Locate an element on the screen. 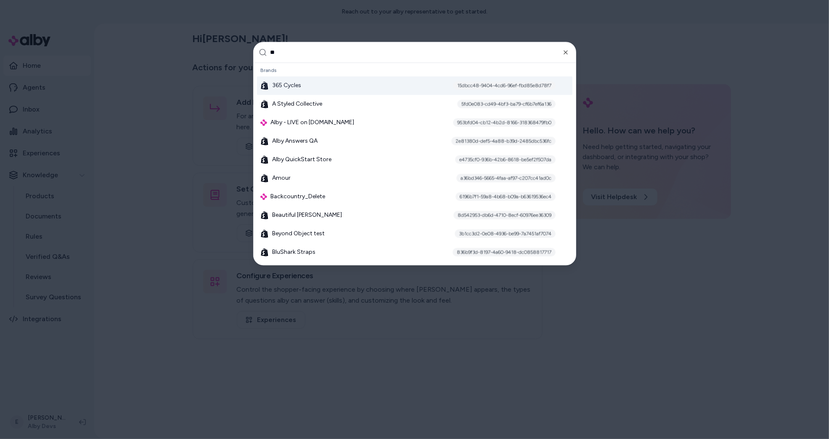 This screenshot has height=439, width=829. div: 15dbcc48-9404-4cd6-96ef-fbd85e8d78f7 is located at coordinates (504, 86).